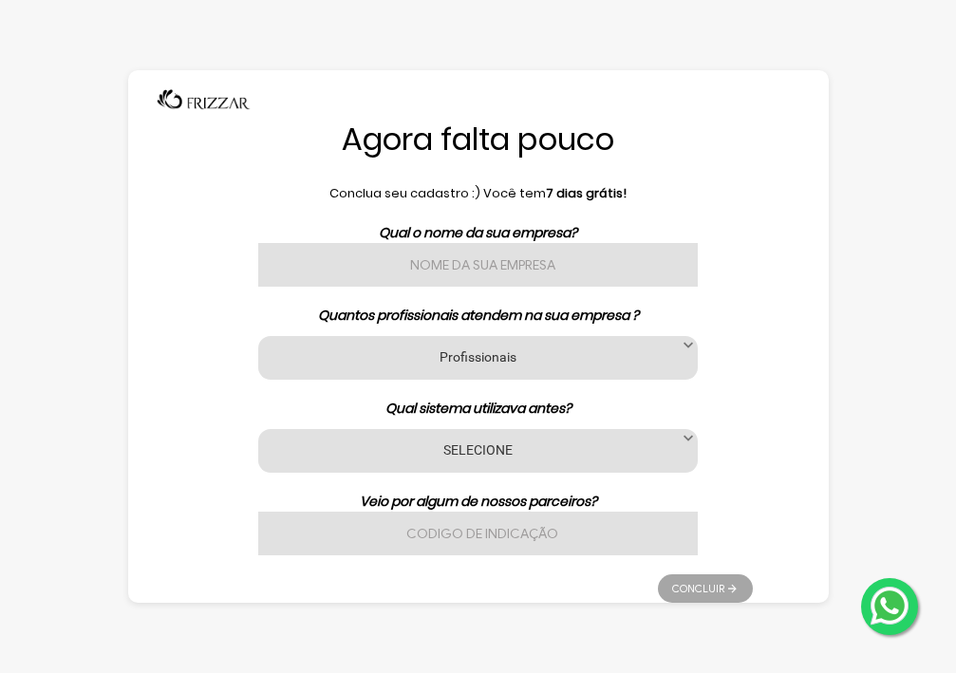 Image resolution: width=956 pixels, height=673 pixels. What do you see at coordinates (478, 232) in the screenshot?
I see `p: Qual o nome da sua empresa?` at bounding box center [478, 232].